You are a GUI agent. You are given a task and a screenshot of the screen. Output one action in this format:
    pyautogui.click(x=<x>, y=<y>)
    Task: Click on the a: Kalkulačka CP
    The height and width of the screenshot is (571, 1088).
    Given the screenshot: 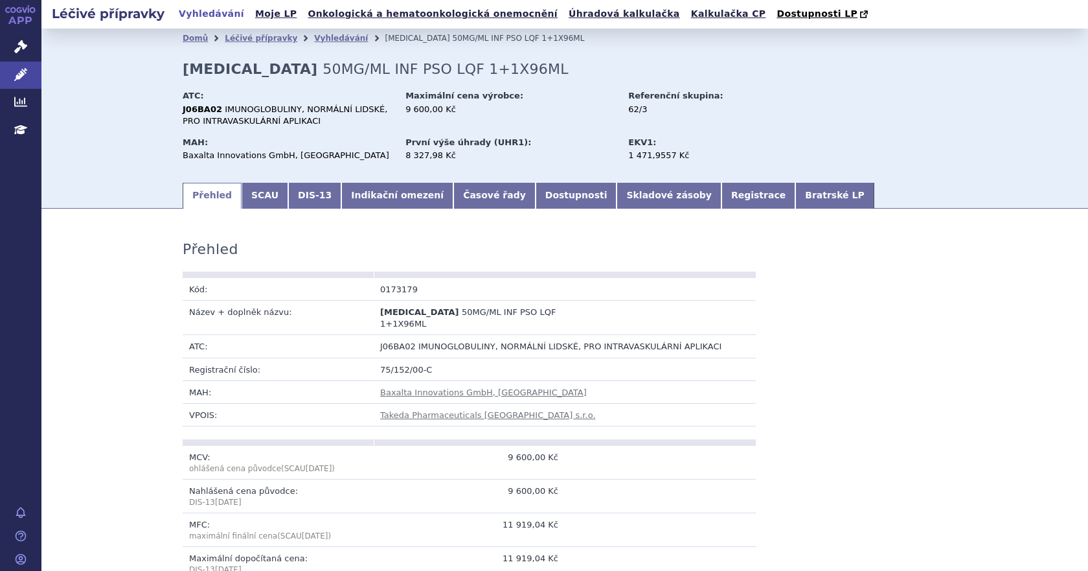 What is the action you would take?
    pyautogui.click(x=729, y=14)
    